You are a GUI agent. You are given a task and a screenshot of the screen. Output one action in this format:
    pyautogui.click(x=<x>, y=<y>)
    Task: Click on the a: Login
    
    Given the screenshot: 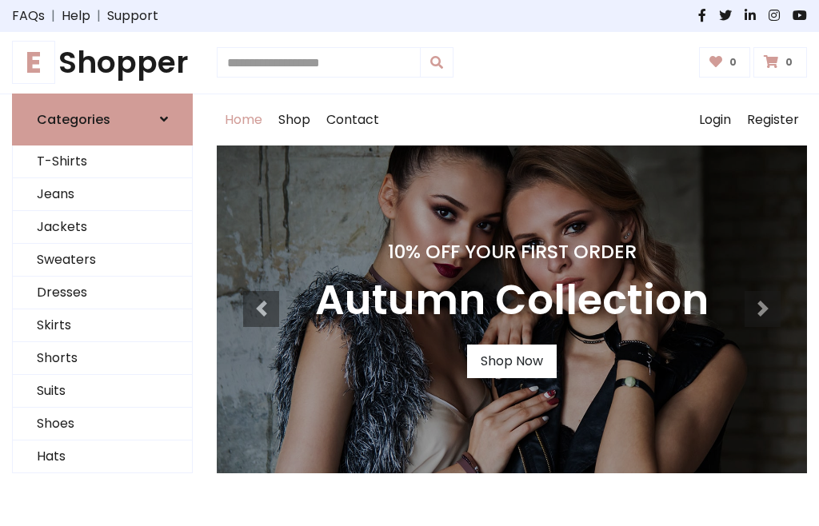 What is the action you would take?
    pyautogui.click(x=715, y=120)
    